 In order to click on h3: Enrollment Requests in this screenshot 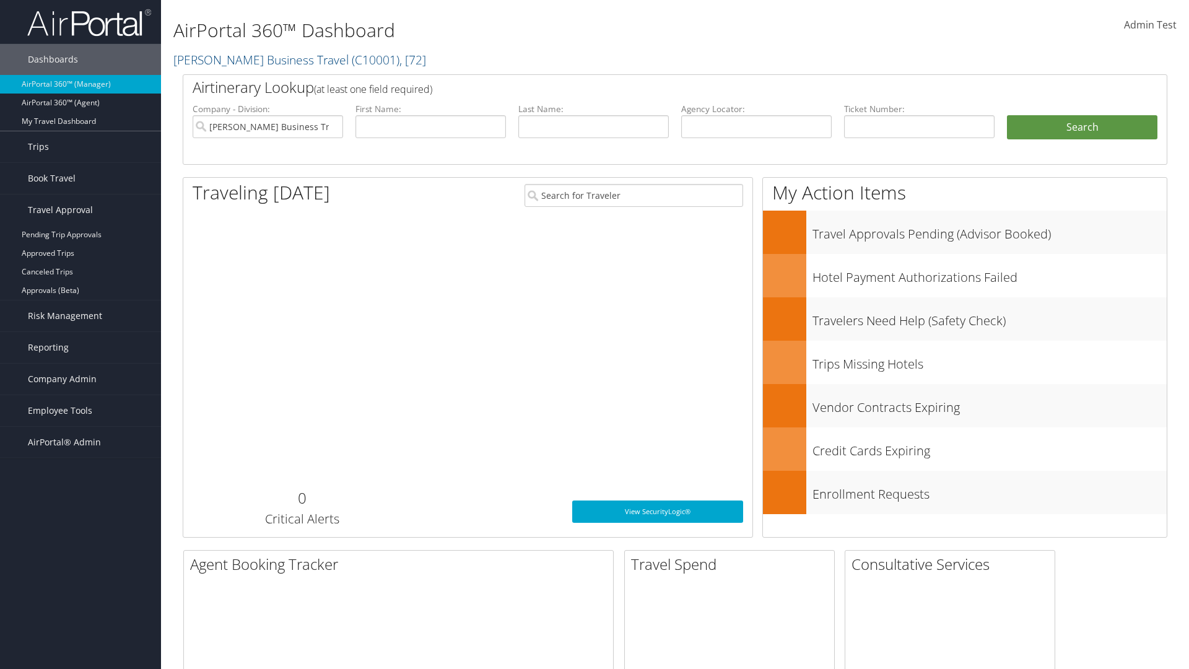, I will do `click(989, 491)`.